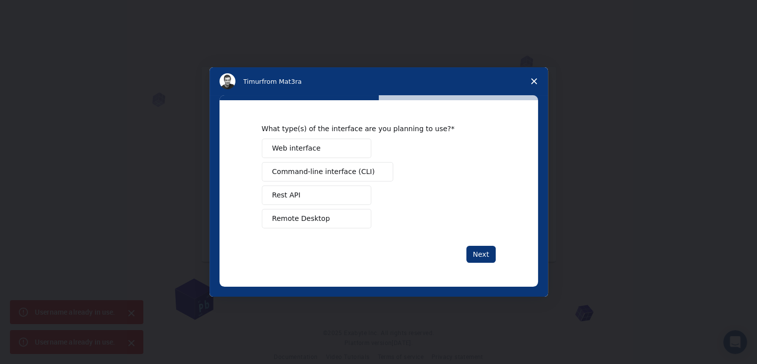  What do you see at coordinates (286, 195) in the screenshot?
I see `span: Rest API` at bounding box center [286, 195].